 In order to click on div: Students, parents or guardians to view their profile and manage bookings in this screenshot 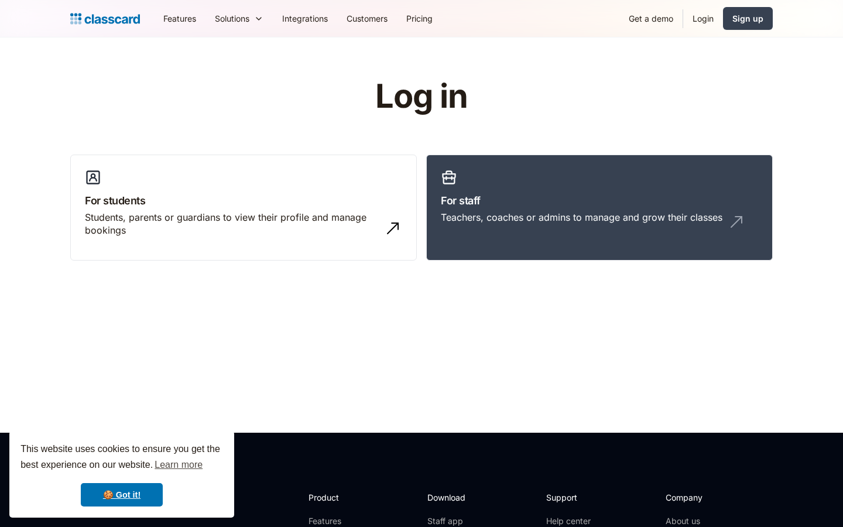, I will do `click(232, 224)`.